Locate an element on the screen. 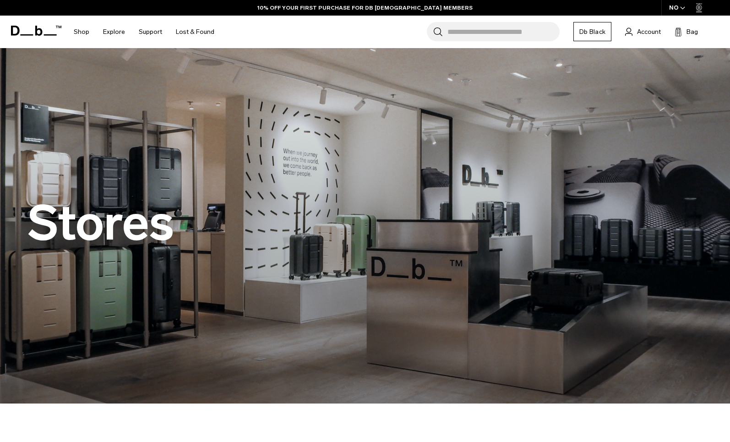 The image size is (730, 442). a: Db Black is located at coordinates (592, 32).